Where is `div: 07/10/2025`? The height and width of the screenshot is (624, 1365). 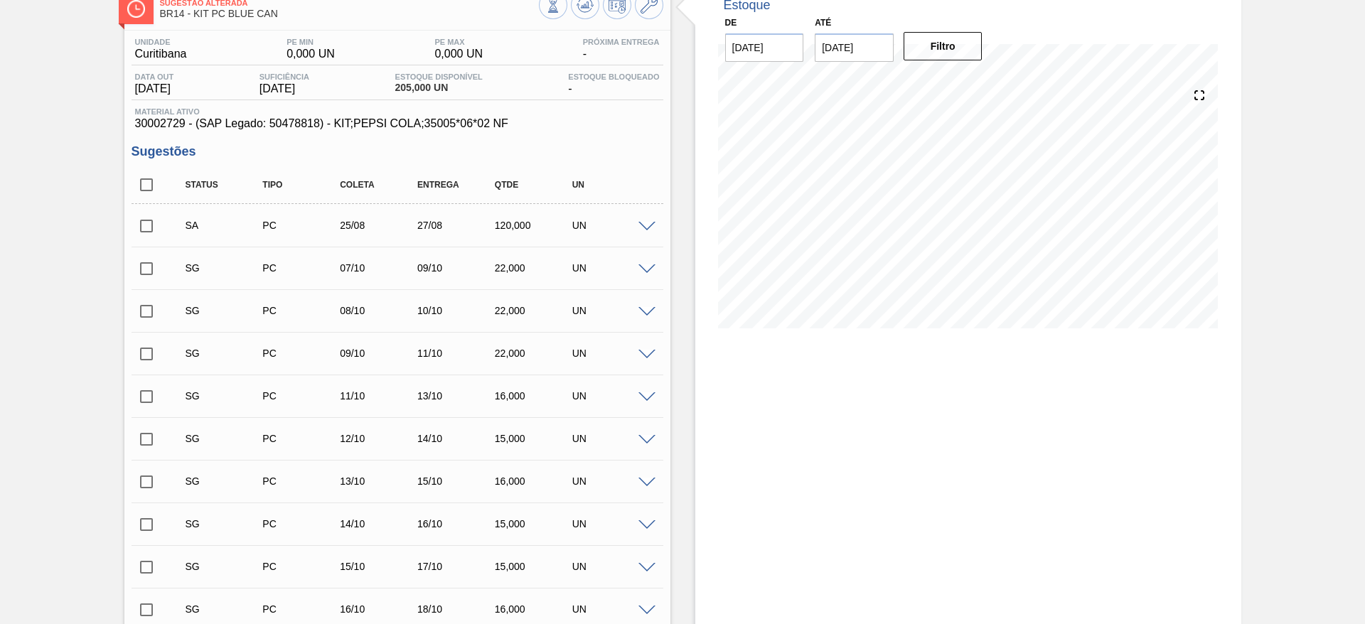
div: 07/10/2025 is located at coordinates (379, 268).